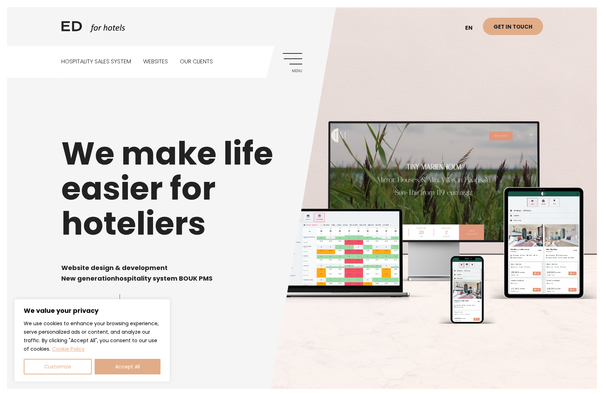 Image resolution: width=604 pixels, height=396 pixels. Describe the element at coordinates (196, 62) in the screenshot. I see `a: Our clients` at that location.